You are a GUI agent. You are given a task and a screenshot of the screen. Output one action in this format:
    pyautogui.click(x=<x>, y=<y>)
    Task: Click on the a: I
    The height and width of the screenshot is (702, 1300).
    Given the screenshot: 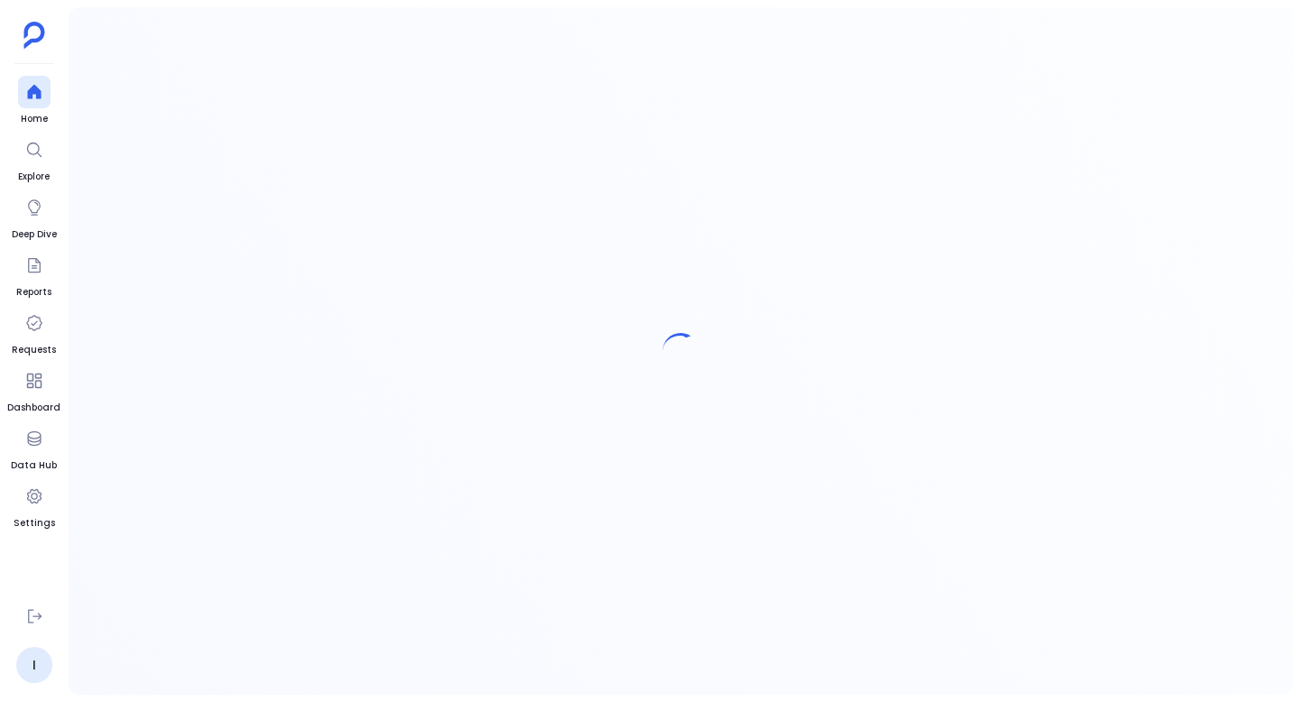 What is the action you would take?
    pyautogui.click(x=34, y=665)
    